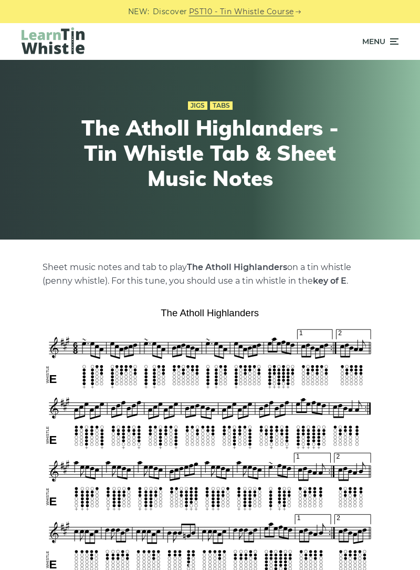  What do you see at coordinates (330, 281) in the screenshot?
I see `strong: key of E` at bounding box center [330, 281].